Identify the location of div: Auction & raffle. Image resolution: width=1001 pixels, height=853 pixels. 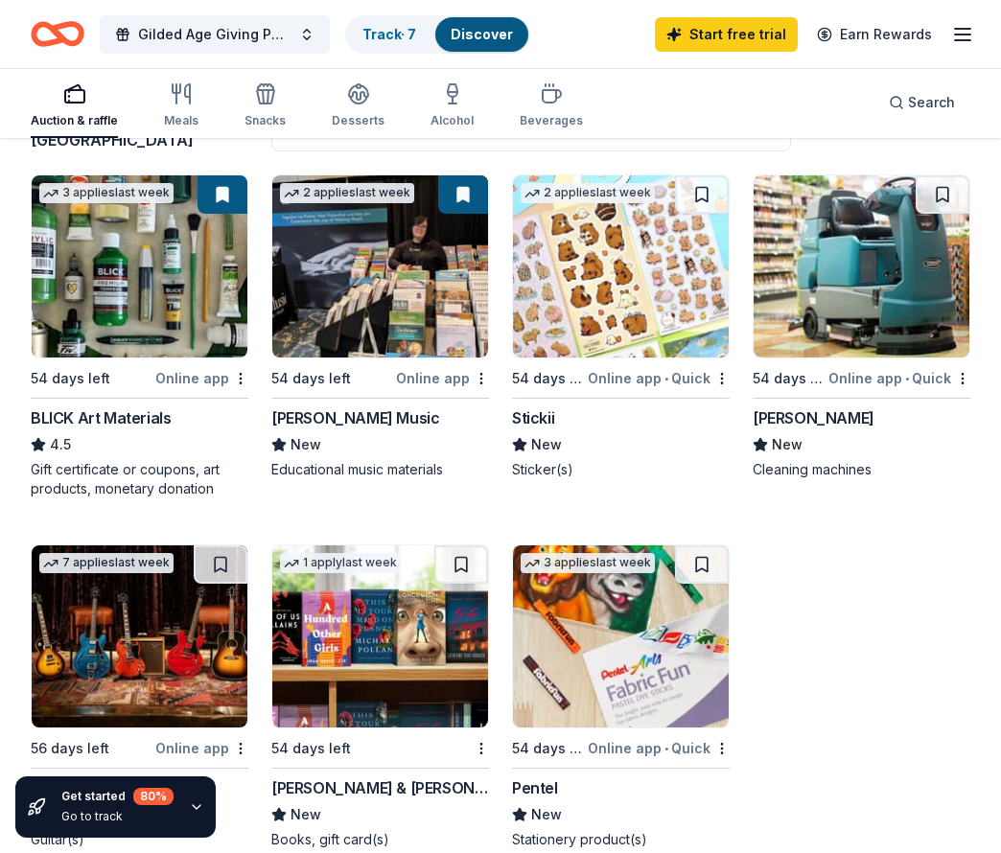
(74, 121).